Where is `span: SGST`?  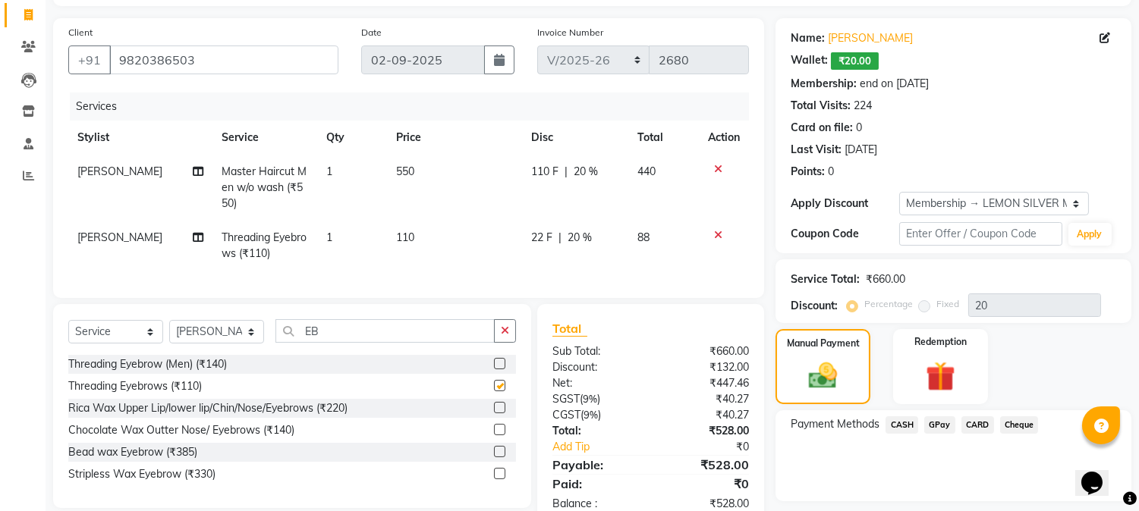 span: SGST is located at coordinates (566, 399).